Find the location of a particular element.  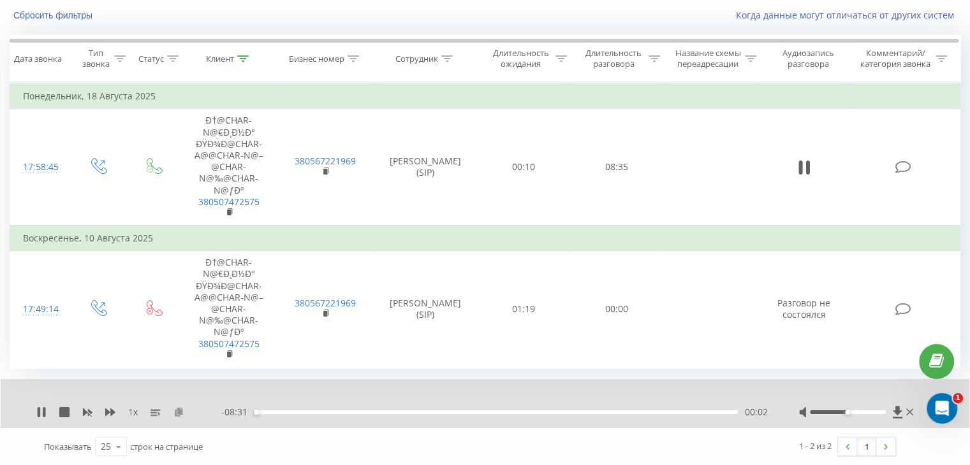

td: Понедельник, 18 Августа 2025 is located at coordinates (485, 96).